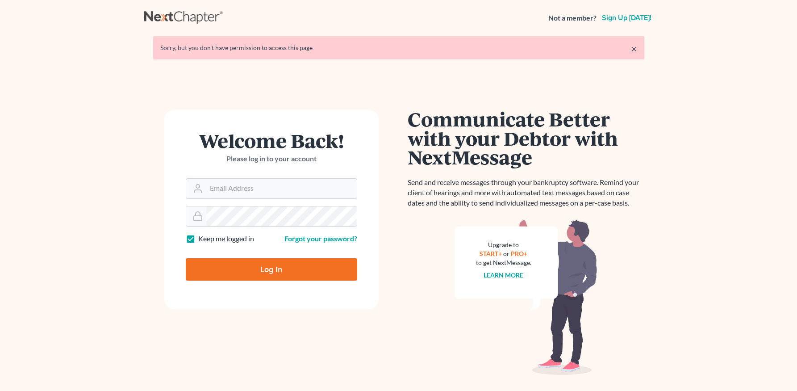 The width and height of the screenshot is (797, 391). What do you see at coordinates (272, 159) in the screenshot?
I see `p: Please log in to your account` at bounding box center [272, 159].